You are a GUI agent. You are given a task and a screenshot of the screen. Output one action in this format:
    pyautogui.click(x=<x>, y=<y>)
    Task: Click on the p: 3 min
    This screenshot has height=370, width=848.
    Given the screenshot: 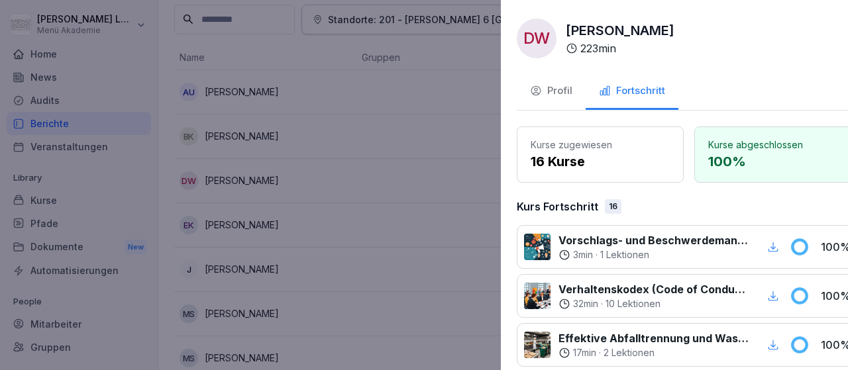 What is the action you would take?
    pyautogui.click(x=583, y=255)
    